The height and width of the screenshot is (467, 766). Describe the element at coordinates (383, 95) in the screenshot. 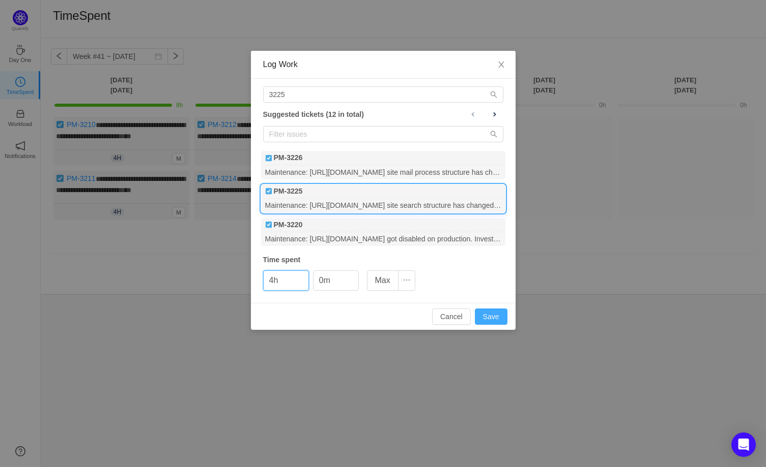

I see `input: Search` at that location.